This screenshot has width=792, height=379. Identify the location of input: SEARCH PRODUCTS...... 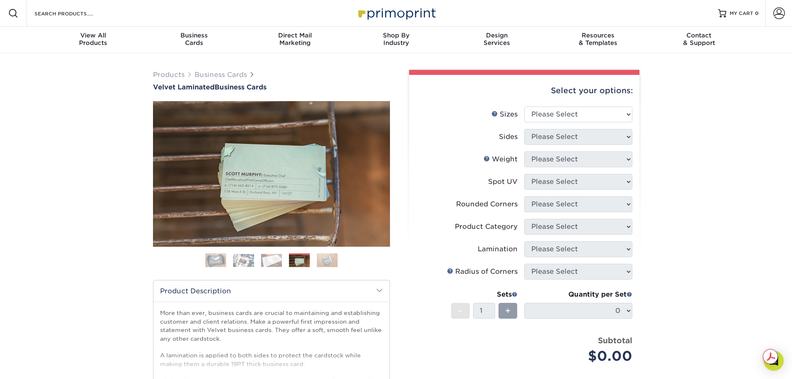
(74, 13).